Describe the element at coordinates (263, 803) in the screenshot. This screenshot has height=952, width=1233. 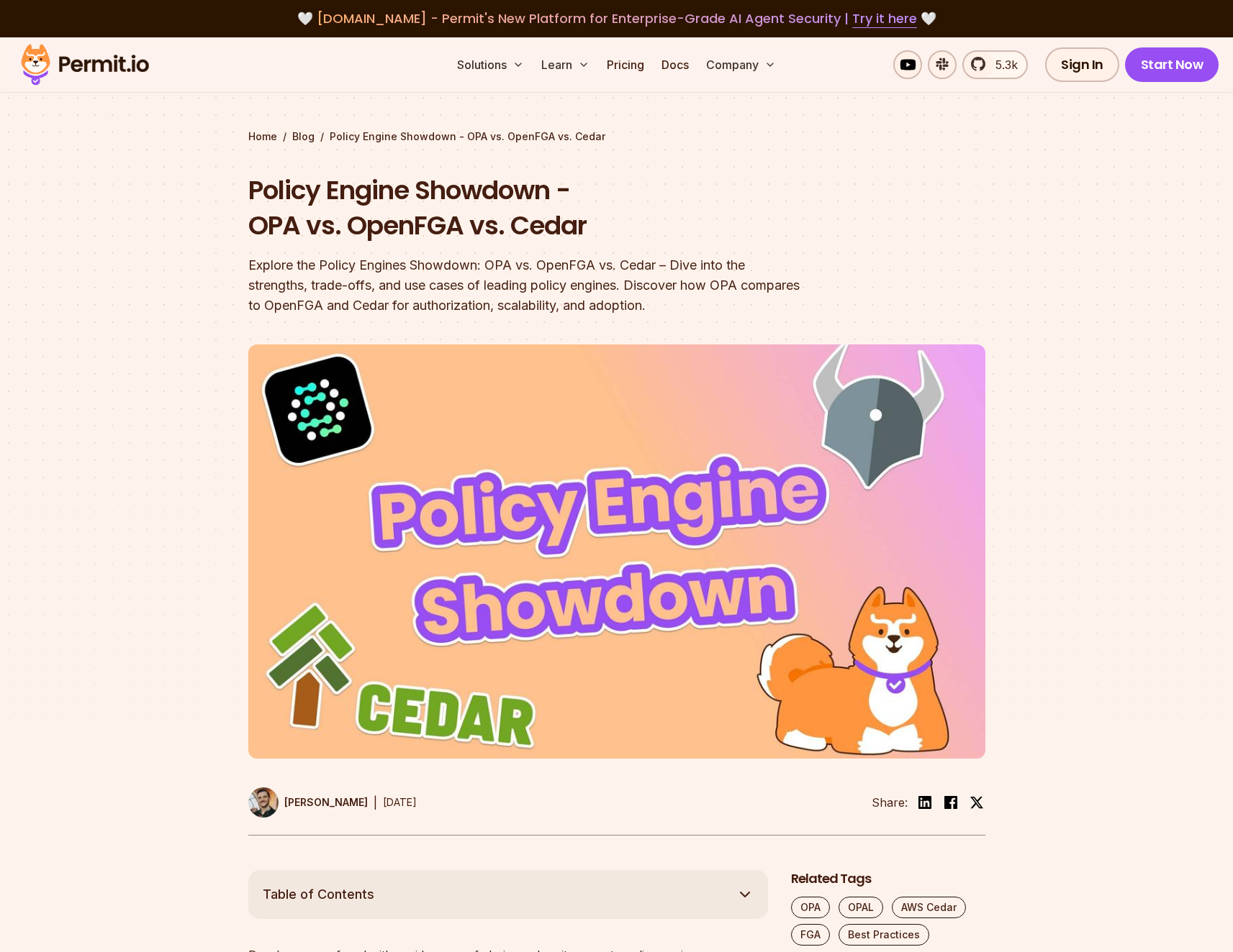
I see `img: Daniel Bass` at that location.